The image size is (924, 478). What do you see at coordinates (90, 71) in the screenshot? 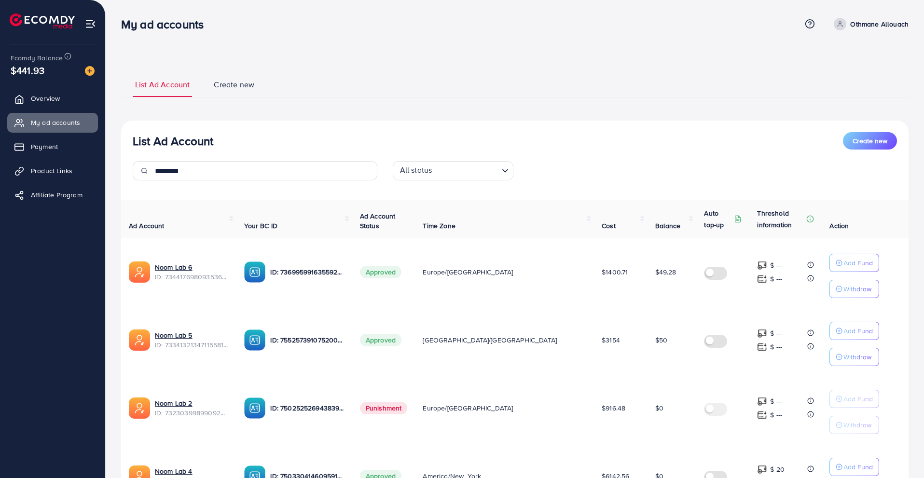
I see `img: image` at bounding box center [90, 71].